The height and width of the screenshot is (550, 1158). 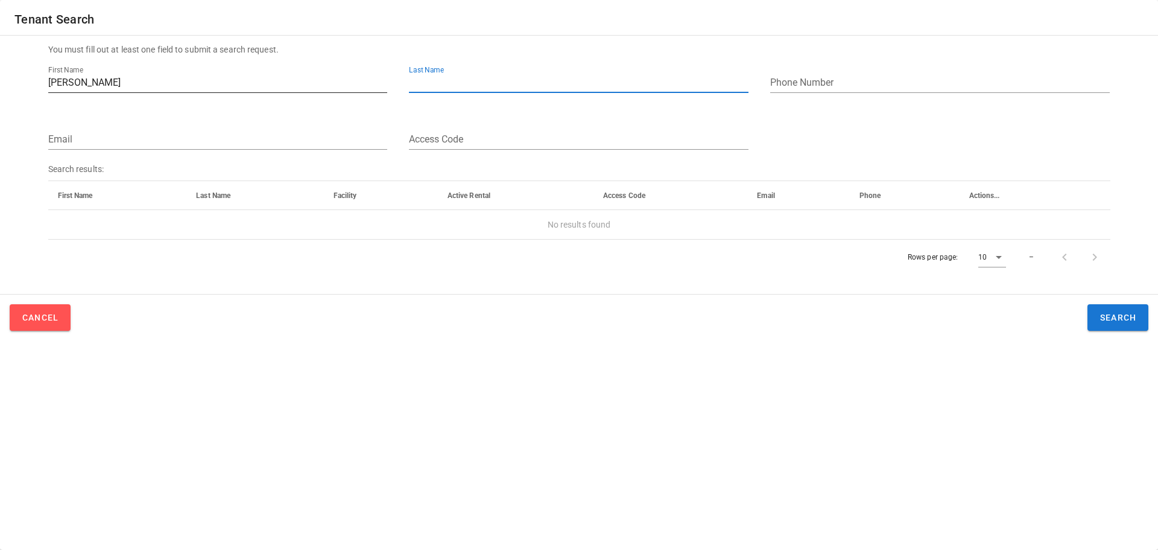 What do you see at coordinates (118, 195) in the screenshot?
I see `th: First Name: Not sorted. Activate to sort ascending.` at bounding box center [118, 195].